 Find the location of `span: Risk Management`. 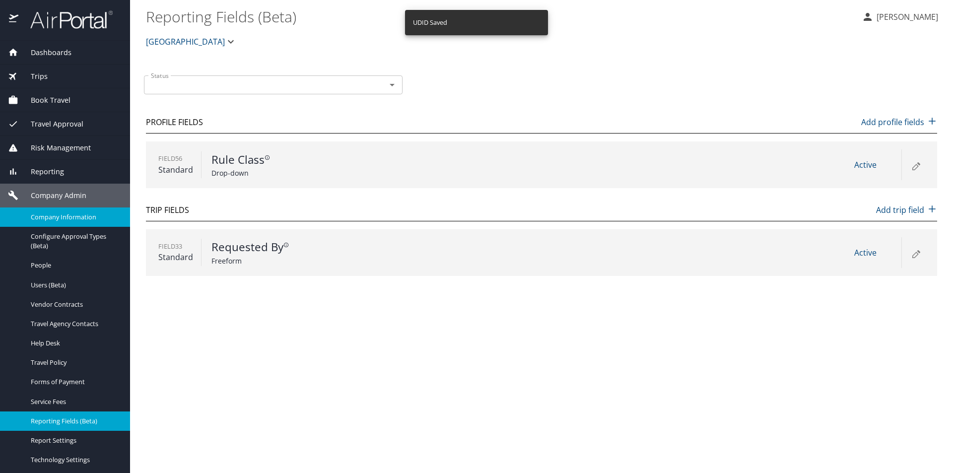

span: Risk Management is located at coordinates (55, 148).